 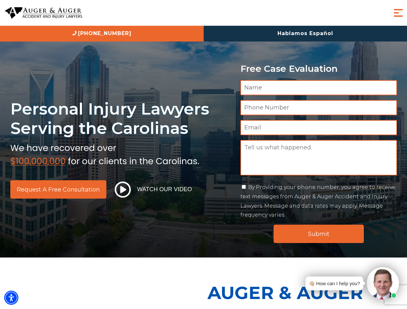 I want to click on input: Name, so click(x=318, y=88).